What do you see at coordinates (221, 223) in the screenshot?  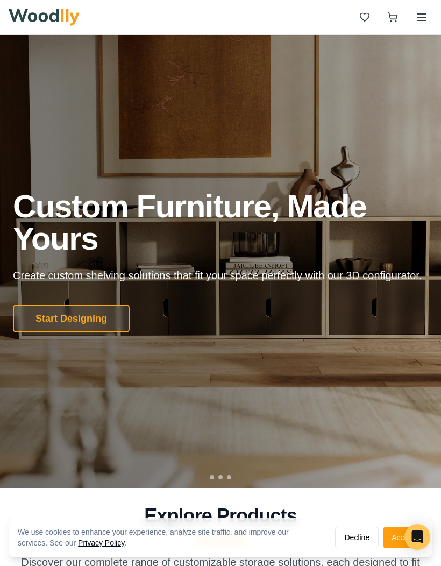 I see `h1: Custom Furniture, Made Yours` at bounding box center [221, 223].